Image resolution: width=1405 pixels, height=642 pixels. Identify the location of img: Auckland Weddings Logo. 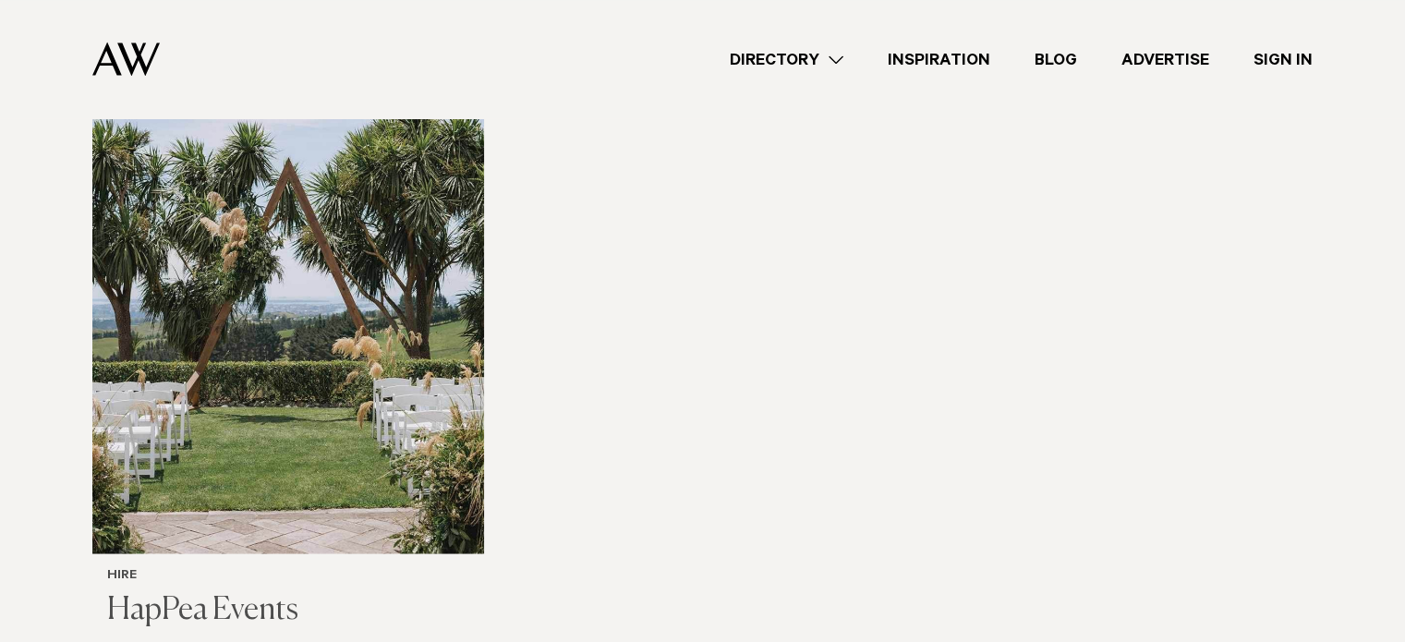
(126, 58).